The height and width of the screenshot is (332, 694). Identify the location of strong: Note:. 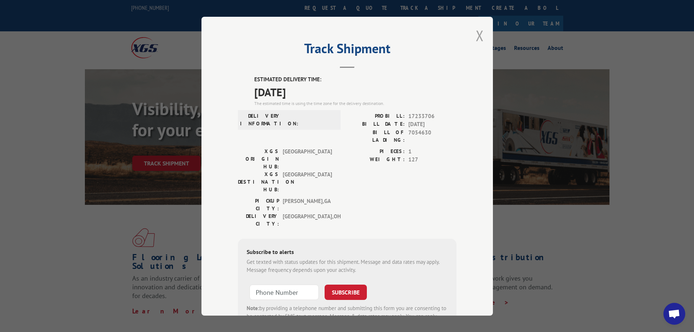
(253, 308).